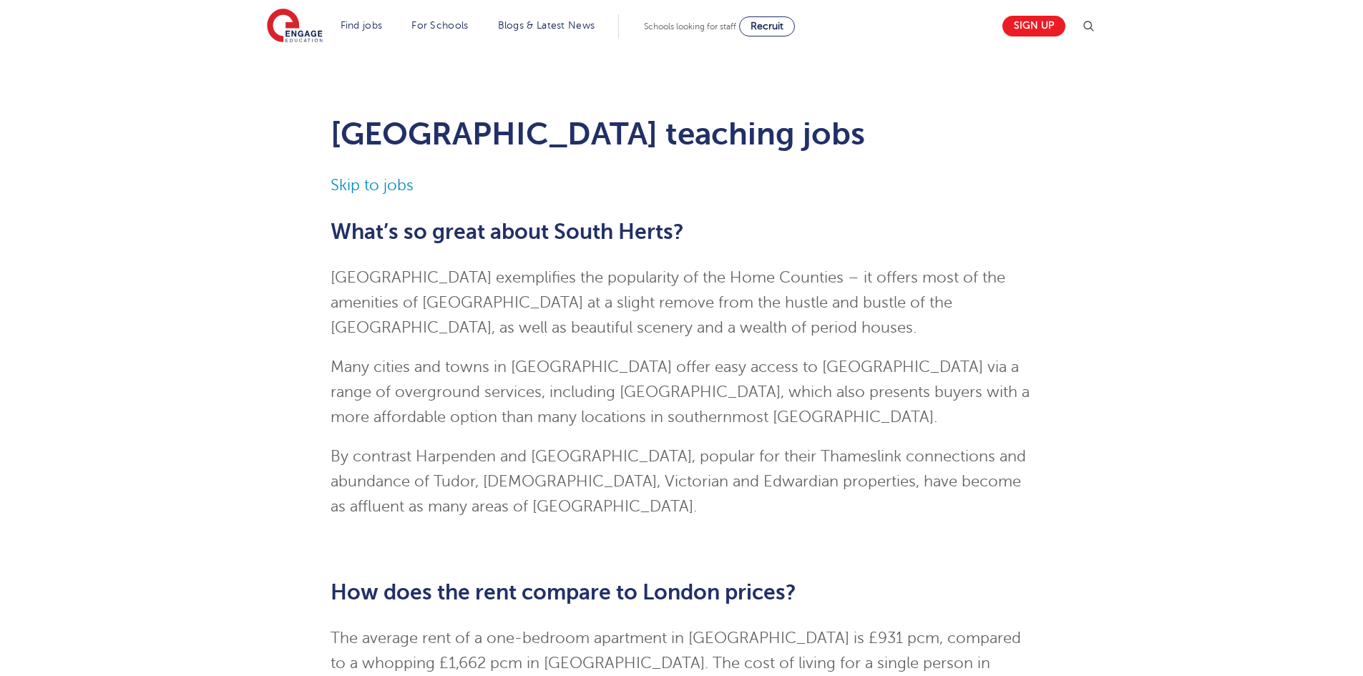 The width and height of the screenshot is (1363, 676). I want to click on a: For Schools, so click(439, 25).